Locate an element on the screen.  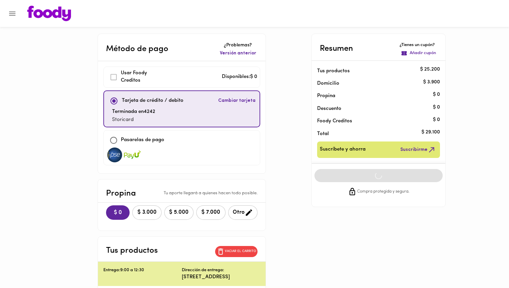
p: $ 25.200 is located at coordinates (429, 70).